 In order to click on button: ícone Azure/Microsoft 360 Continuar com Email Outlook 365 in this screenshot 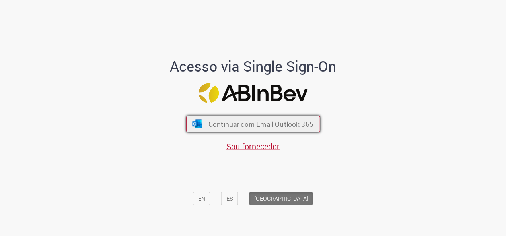, I will do `click(253, 124)`.